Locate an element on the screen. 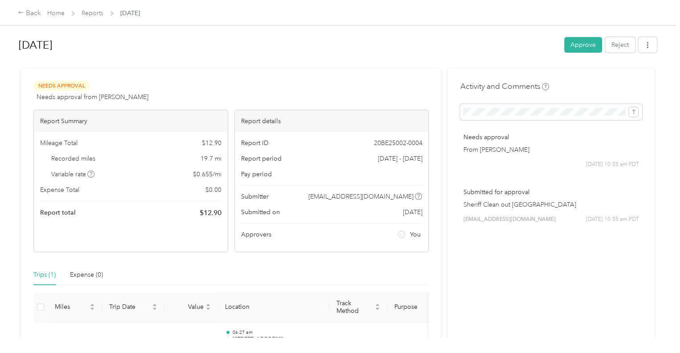 The width and height of the screenshot is (680, 353). span: Approvers is located at coordinates (256, 234).